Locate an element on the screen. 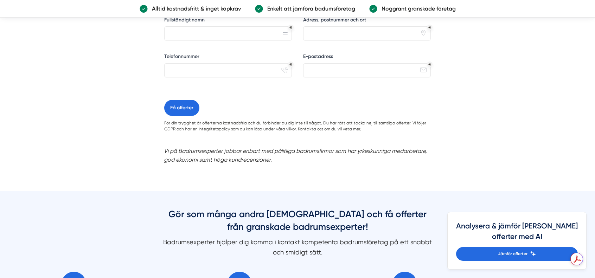 This screenshot has width=595, height=278. a: Jämför offerter is located at coordinates (517, 254).